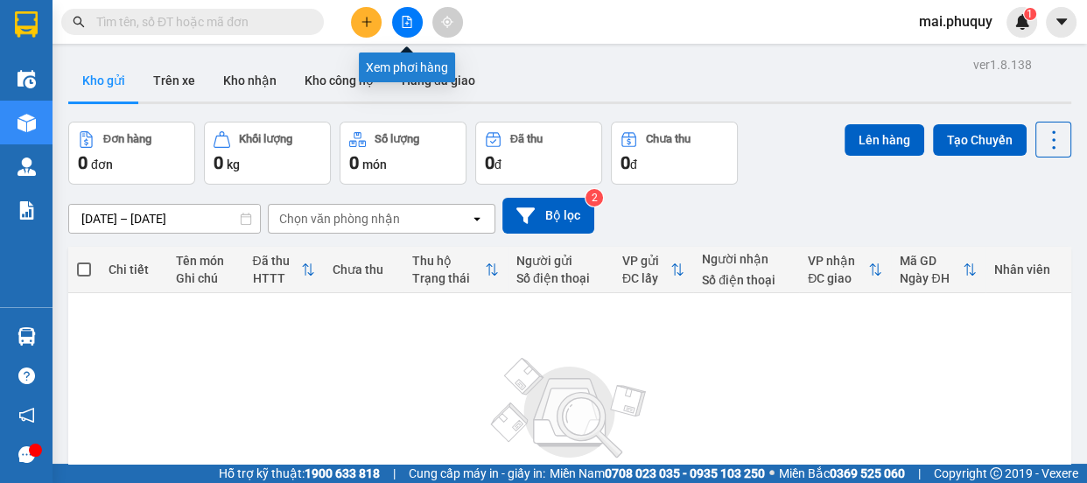 The image size is (1087, 483). Describe the element at coordinates (570, 409) in the screenshot. I see `img: svg+xml;base64,PHN2ZyBjbGFzcz0ibGlzdC1wbHVnX19zdmciIHhtbG5zPSJodHRwOi8vd3d3LnczLm9yZy8yMDAwL3N2Zy...` at that location.